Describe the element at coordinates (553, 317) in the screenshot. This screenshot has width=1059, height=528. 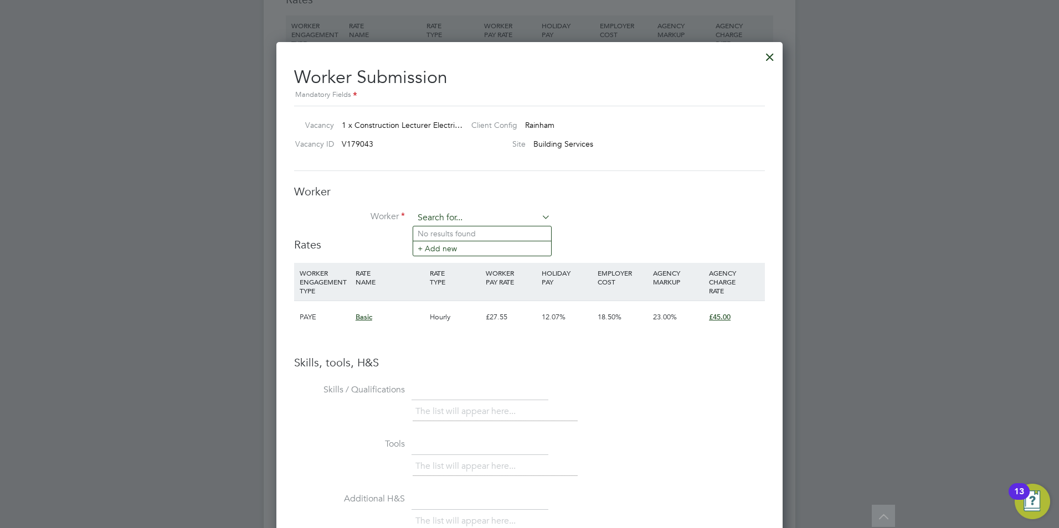
I see `span: 12.07%` at that location.